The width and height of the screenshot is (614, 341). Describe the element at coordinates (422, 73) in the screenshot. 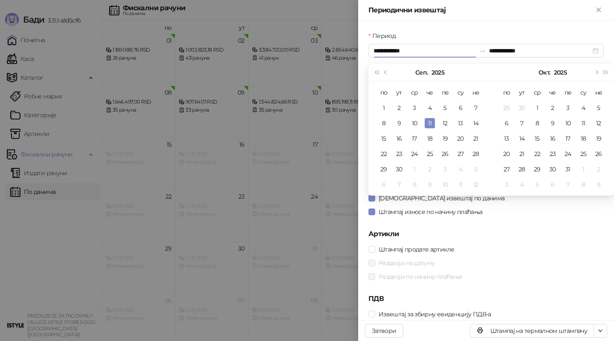

I see `button: Изабери месец` at that location.